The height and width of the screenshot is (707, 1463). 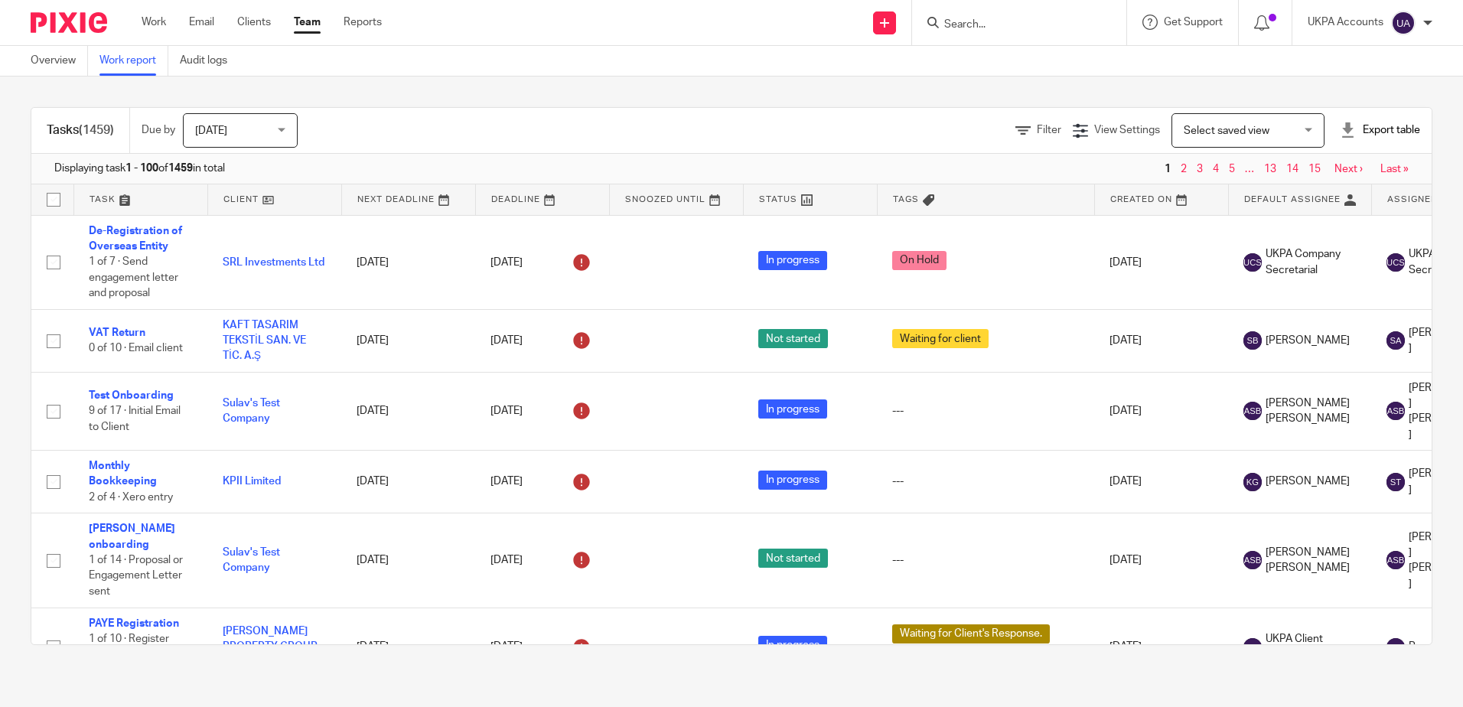 I want to click on a: Last », so click(x=1394, y=169).